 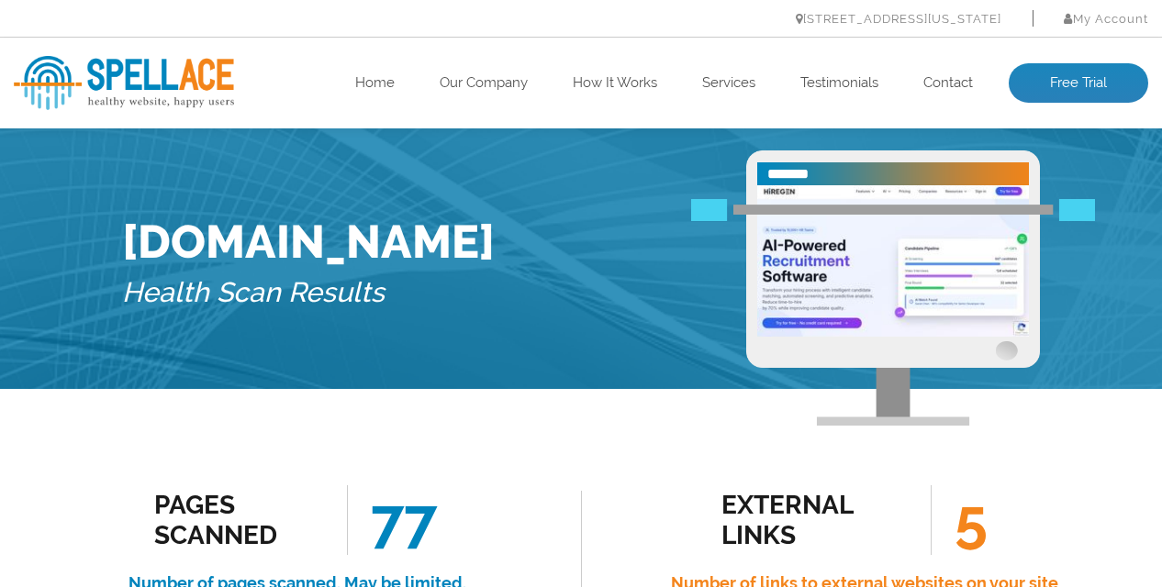 What do you see at coordinates (392, 520) in the screenshot?
I see `span: 77` at bounding box center [392, 520].